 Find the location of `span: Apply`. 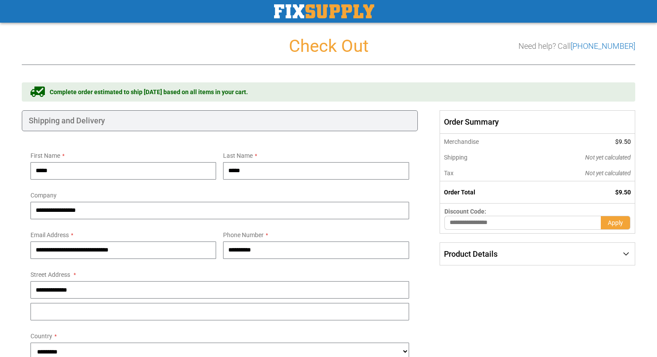

span: Apply is located at coordinates (615, 223).